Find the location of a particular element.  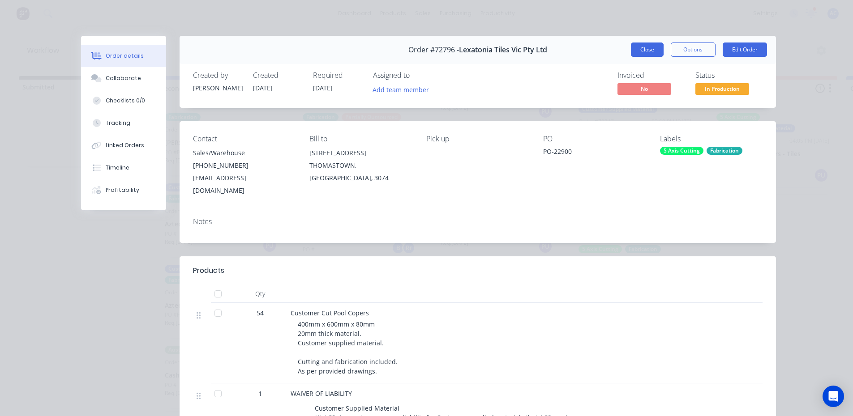

div: Notes is located at coordinates (478, 222).